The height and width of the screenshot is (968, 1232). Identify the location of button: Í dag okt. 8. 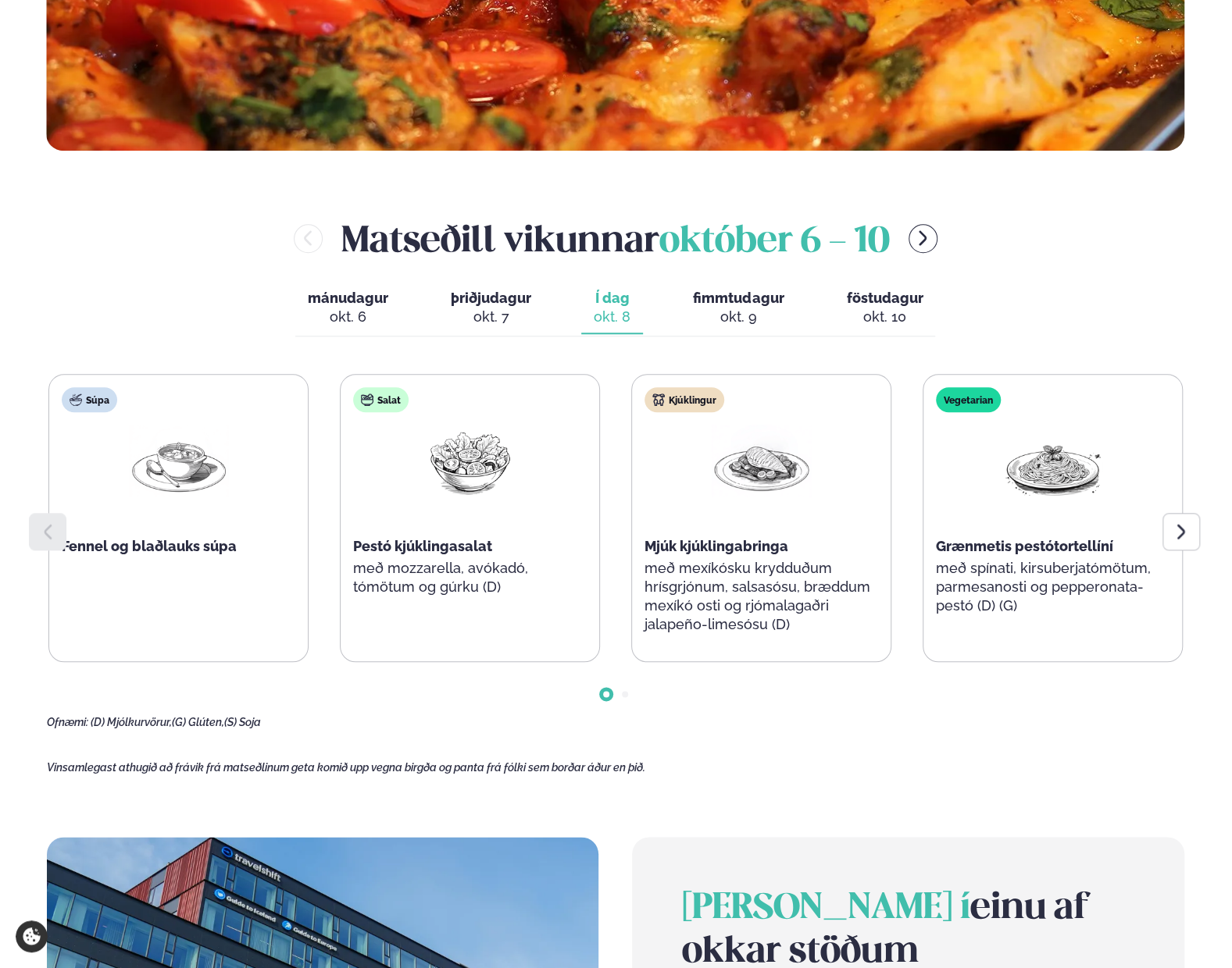
(612, 308).